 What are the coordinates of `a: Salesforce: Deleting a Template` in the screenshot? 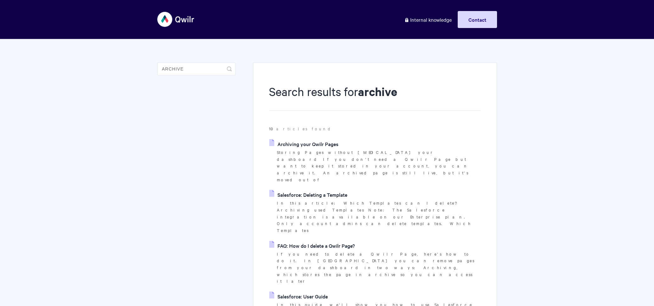 It's located at (308, 194).